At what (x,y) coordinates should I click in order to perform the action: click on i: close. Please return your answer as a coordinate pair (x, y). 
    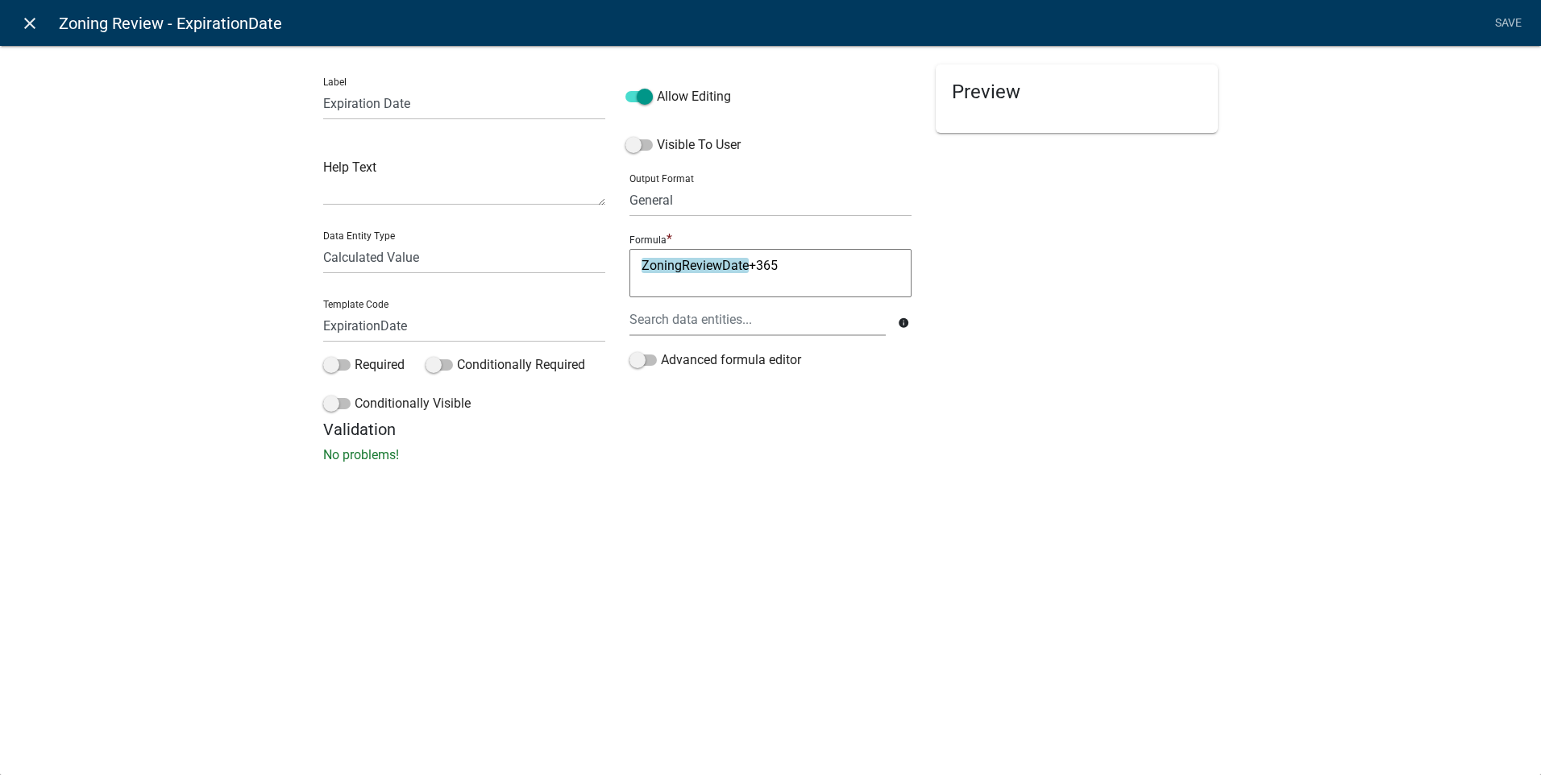
    Looking at the image, I should click on (30, 23).